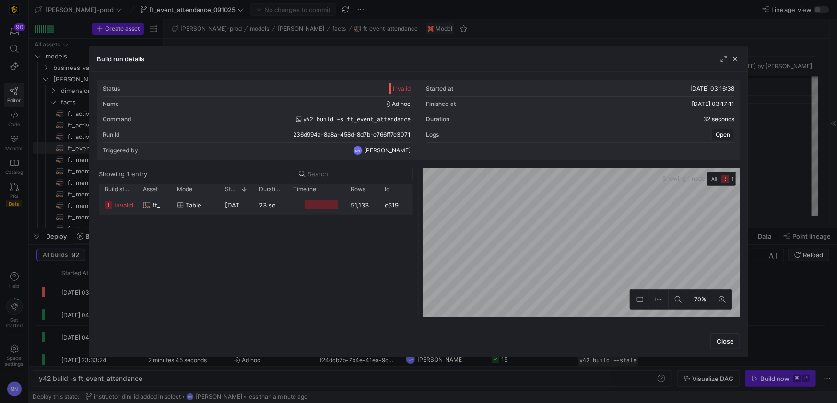  What do you see at coordinates (124, 205) in the screenshot?
I see `span: invalid` at bounding box center [124, 205].